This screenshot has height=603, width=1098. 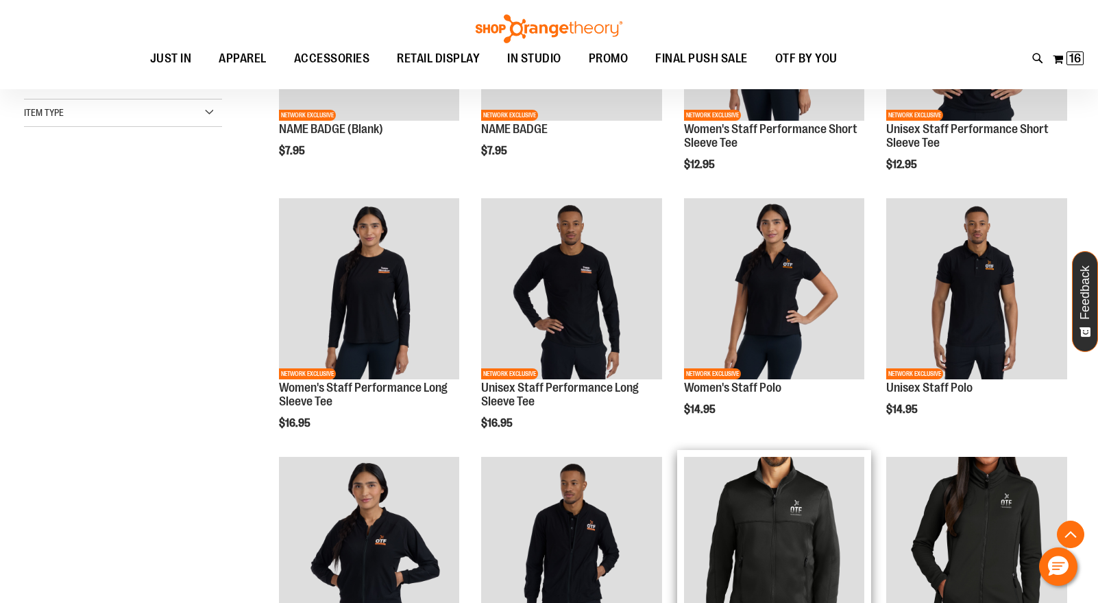 I want to click on img: Shop Orangetheory, so click(x=549, y=29).